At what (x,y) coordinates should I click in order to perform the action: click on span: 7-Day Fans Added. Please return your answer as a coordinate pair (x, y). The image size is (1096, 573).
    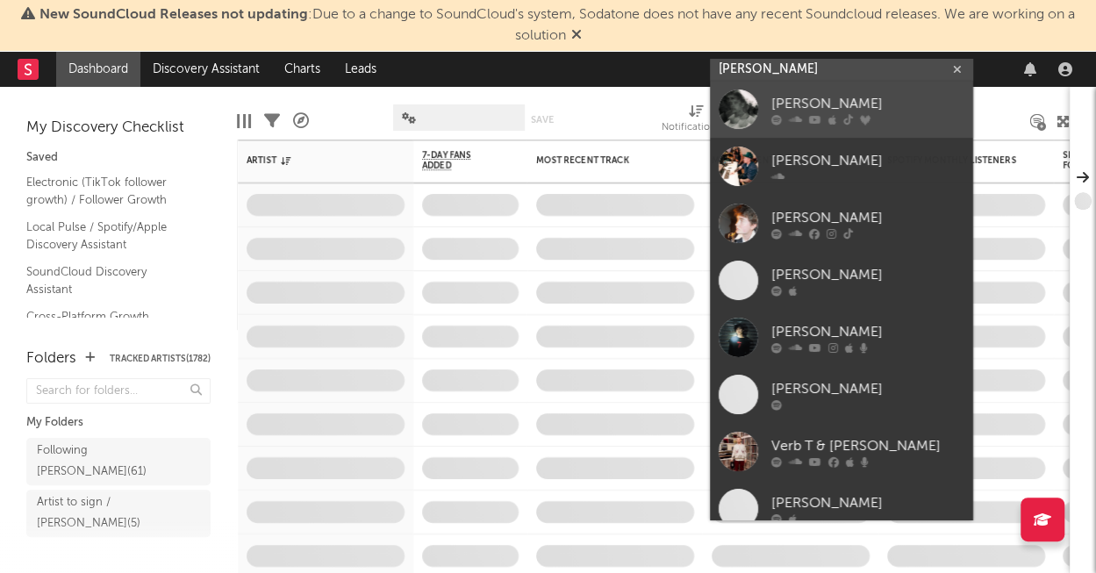
    Looking at the image, I should click on (457, 161).